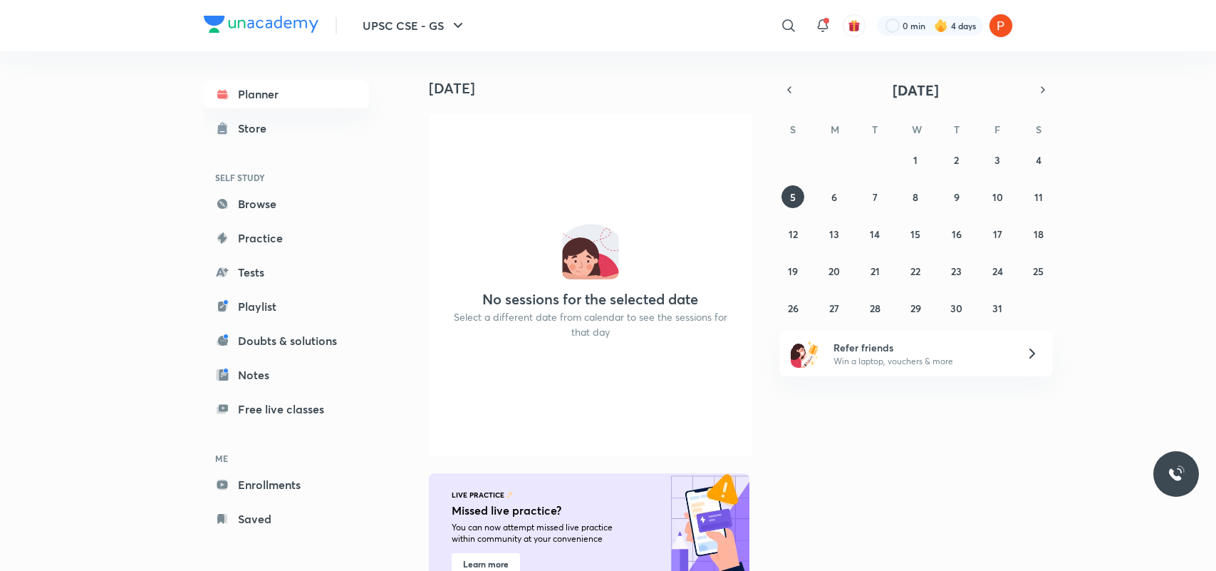  What do you see at coordinates (834, 308) in the screenshot?
I see `abbr: October 27, 2025` at bounding box center [834, 308].